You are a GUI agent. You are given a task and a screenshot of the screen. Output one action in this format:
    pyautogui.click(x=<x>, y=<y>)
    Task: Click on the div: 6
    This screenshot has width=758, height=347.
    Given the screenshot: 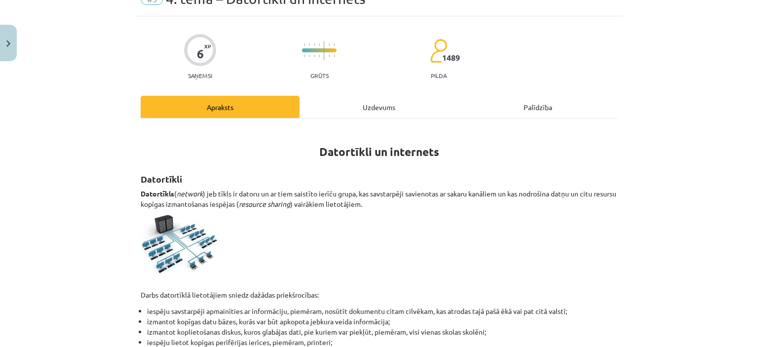 What is the action you would take?
    pyautogui.click(x=200, y=54)
    